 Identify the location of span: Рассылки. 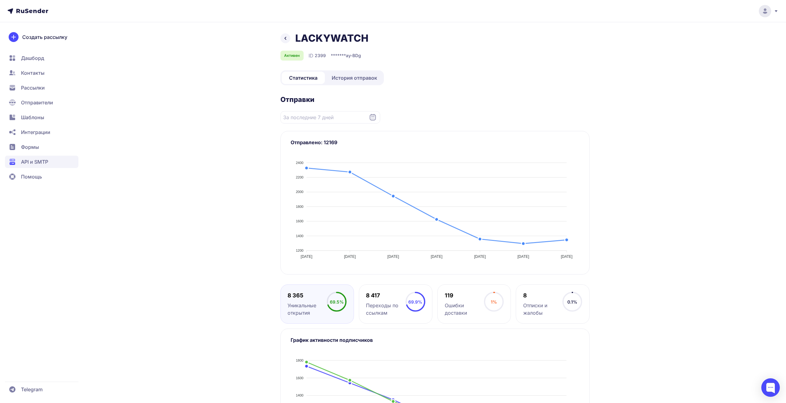
(33, 88).